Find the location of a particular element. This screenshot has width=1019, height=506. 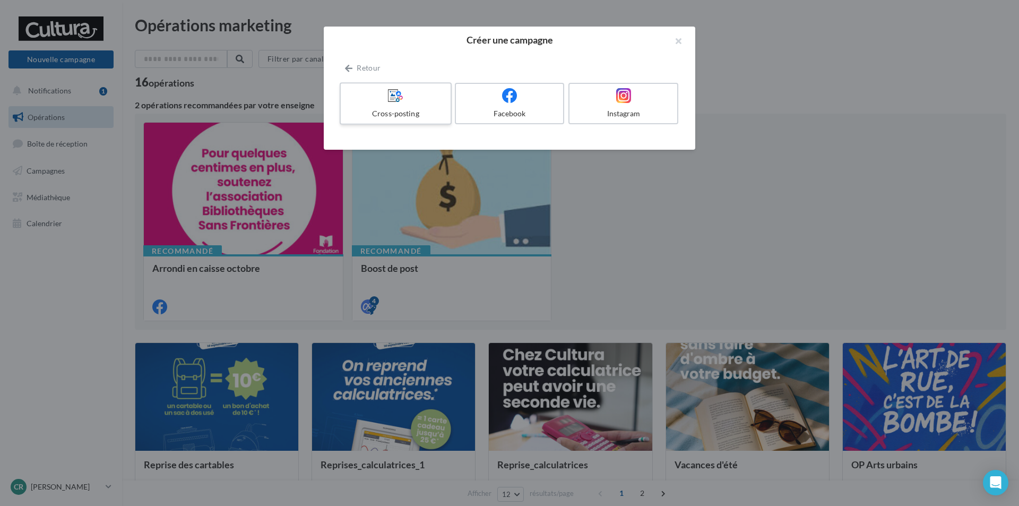

div: Cross-posting is located at coordinates (395, 114).